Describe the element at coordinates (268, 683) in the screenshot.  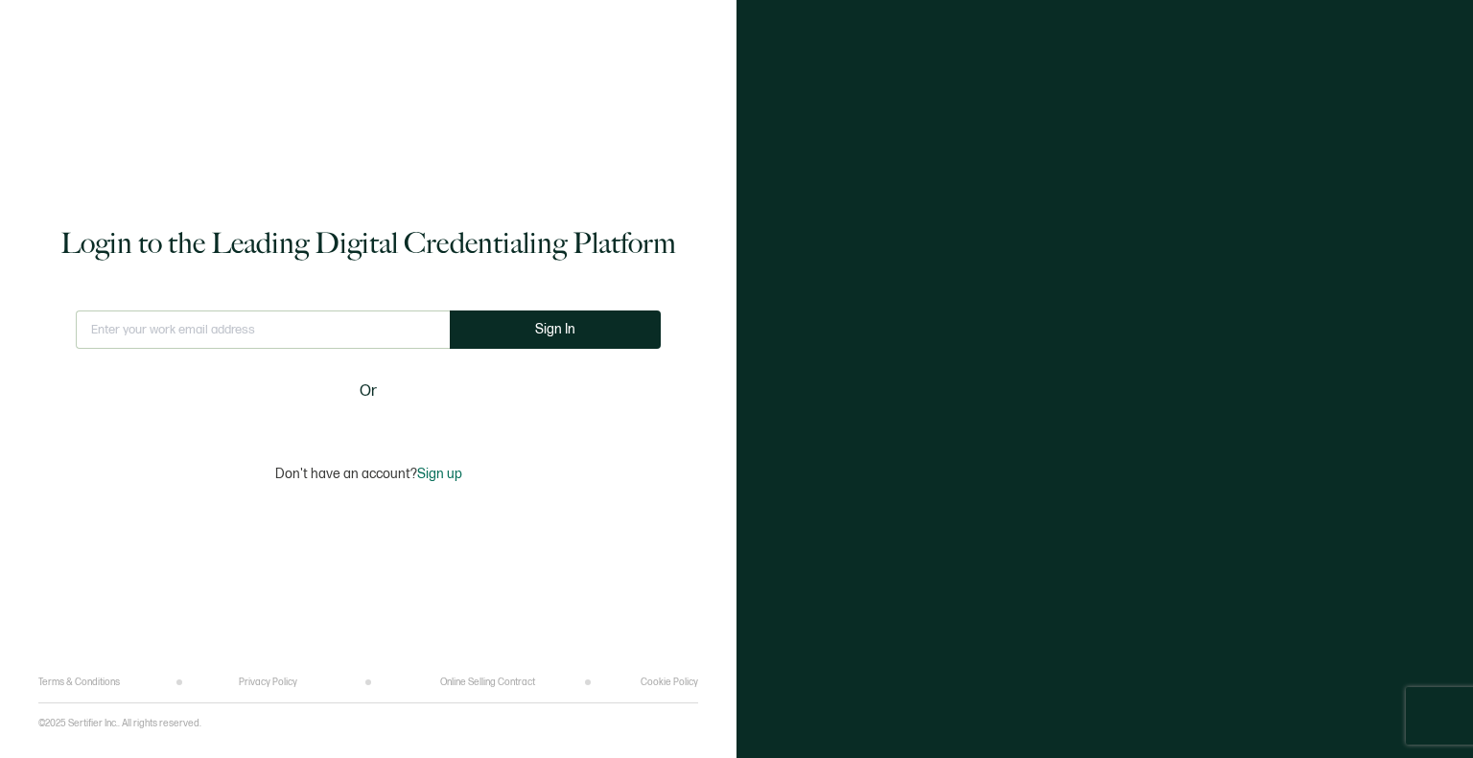
I see `a: Privacy Policy` at that location.